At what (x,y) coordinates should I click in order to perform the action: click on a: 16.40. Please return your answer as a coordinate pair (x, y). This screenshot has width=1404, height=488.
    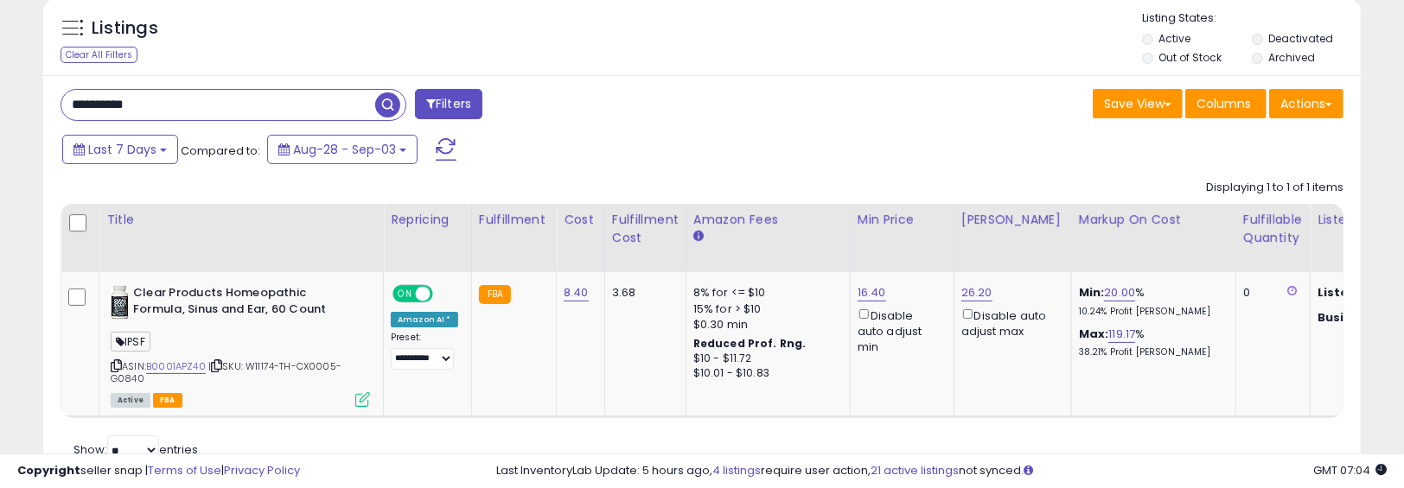
    Looking at the image, I should click on (871, 293).